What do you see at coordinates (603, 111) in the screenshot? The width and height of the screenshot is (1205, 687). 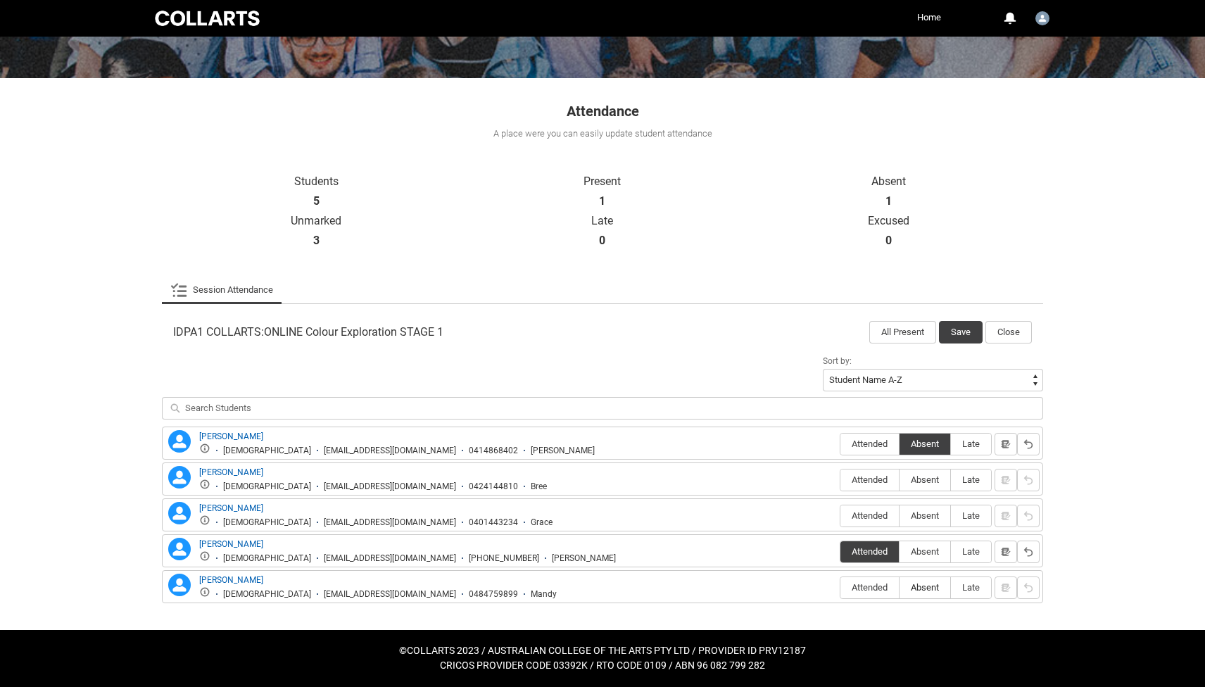 I see `span: Attendance` at bounding box center [603, 111].